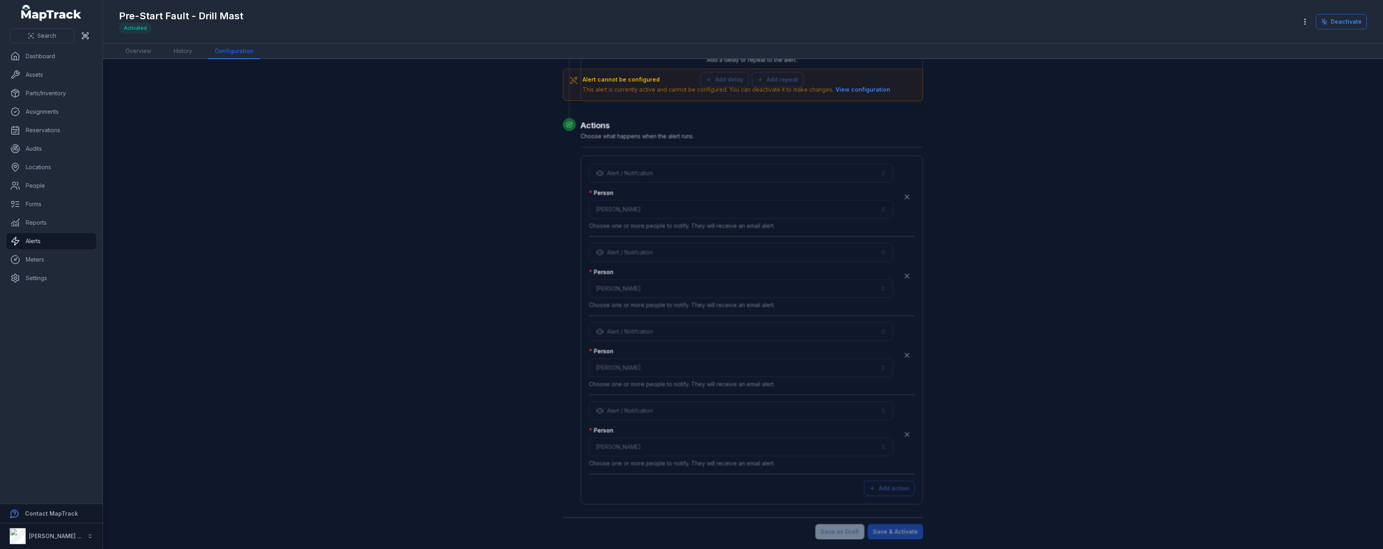 The height and width of the screenshot is (549, 1383). What do you see at coordinates (51, 112) in the screenshot?
I see `a: Assignments` at bounding box center [51, 112].